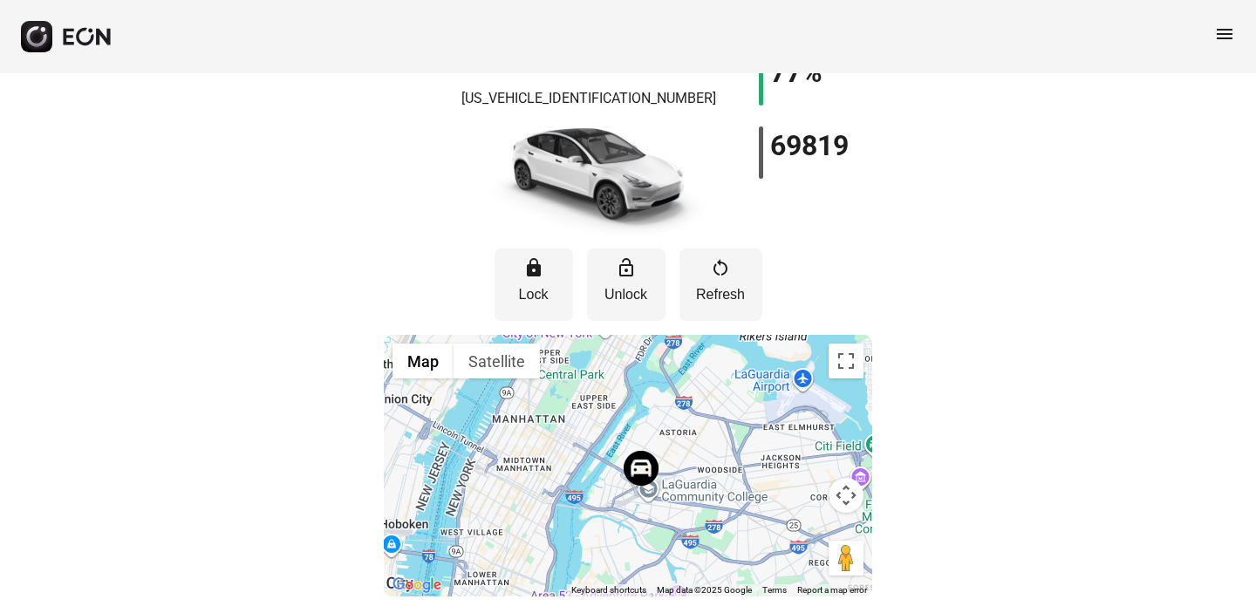  I want to click on img: Google, so click(417, 585).